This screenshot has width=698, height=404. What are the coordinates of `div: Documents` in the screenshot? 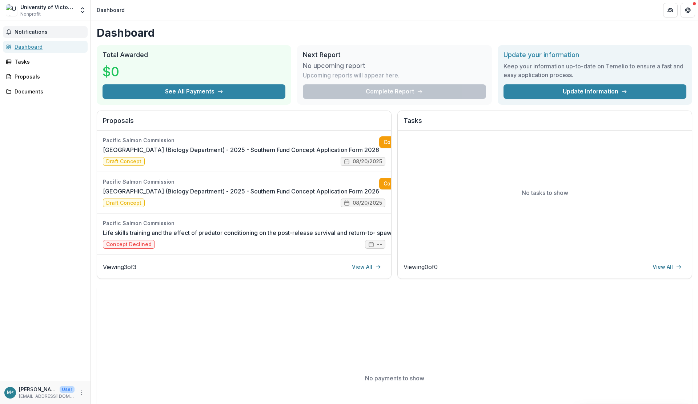 It's located at (48, 91).